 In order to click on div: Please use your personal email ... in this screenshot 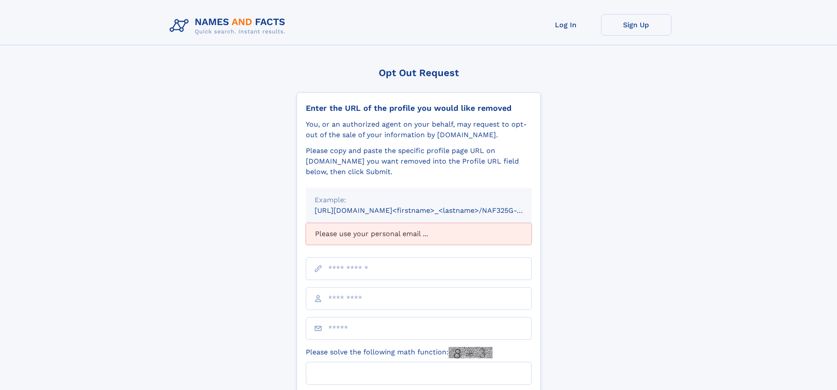, I will do `click(419, 234)`.